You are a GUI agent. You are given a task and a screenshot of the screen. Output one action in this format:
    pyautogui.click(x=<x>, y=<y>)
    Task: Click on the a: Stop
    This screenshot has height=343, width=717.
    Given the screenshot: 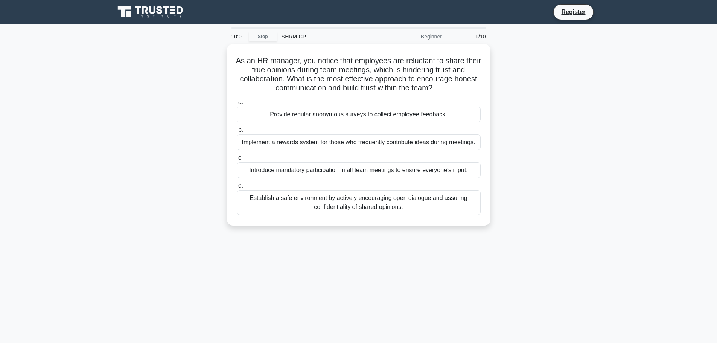 What is the action you would take?
    pyautogui.click(x=263, y=36)
    